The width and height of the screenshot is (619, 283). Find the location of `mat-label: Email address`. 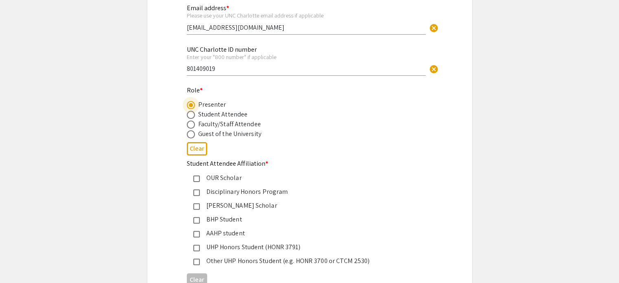

mat-label: Email address is located at coordinates (208, 8).